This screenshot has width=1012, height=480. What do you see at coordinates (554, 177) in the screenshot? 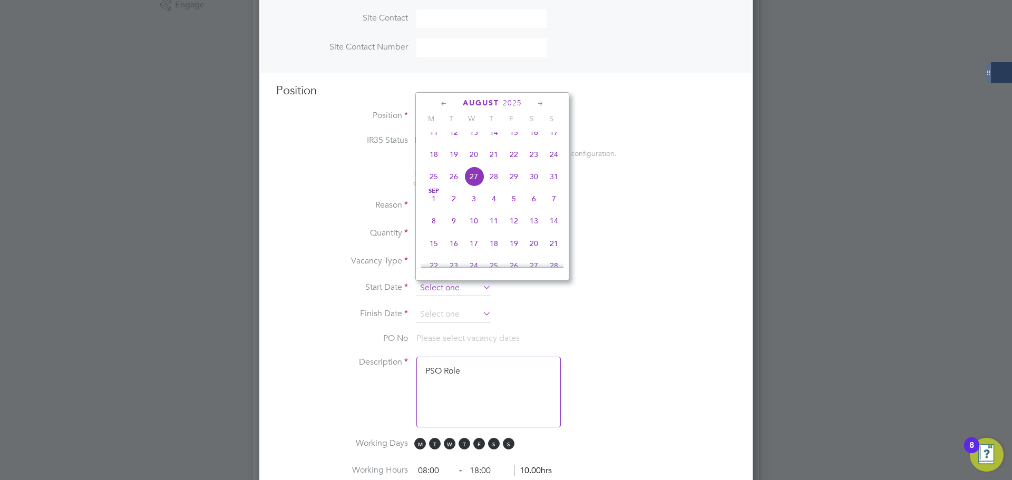
I see `span: 31` at bounding box center [554, 177].